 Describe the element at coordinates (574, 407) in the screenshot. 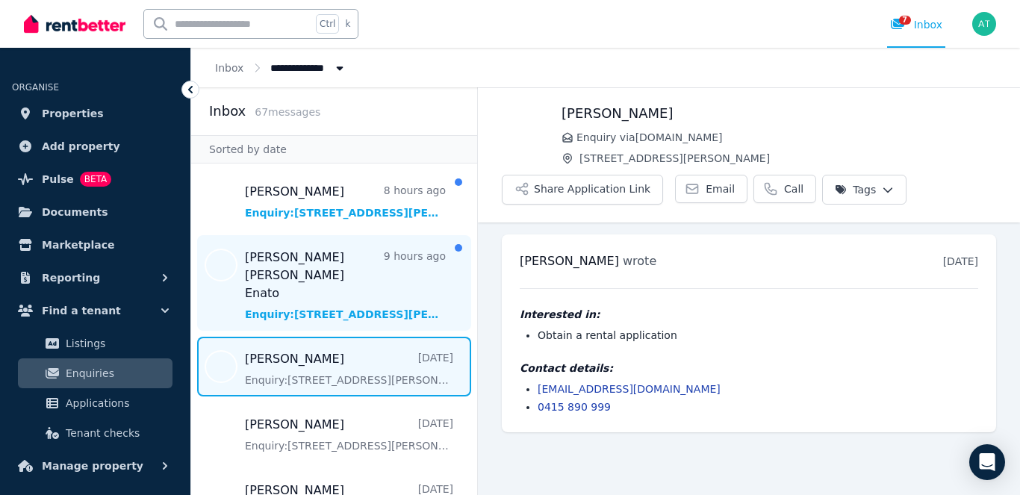

I see `a: 0415 890 999` at that location.